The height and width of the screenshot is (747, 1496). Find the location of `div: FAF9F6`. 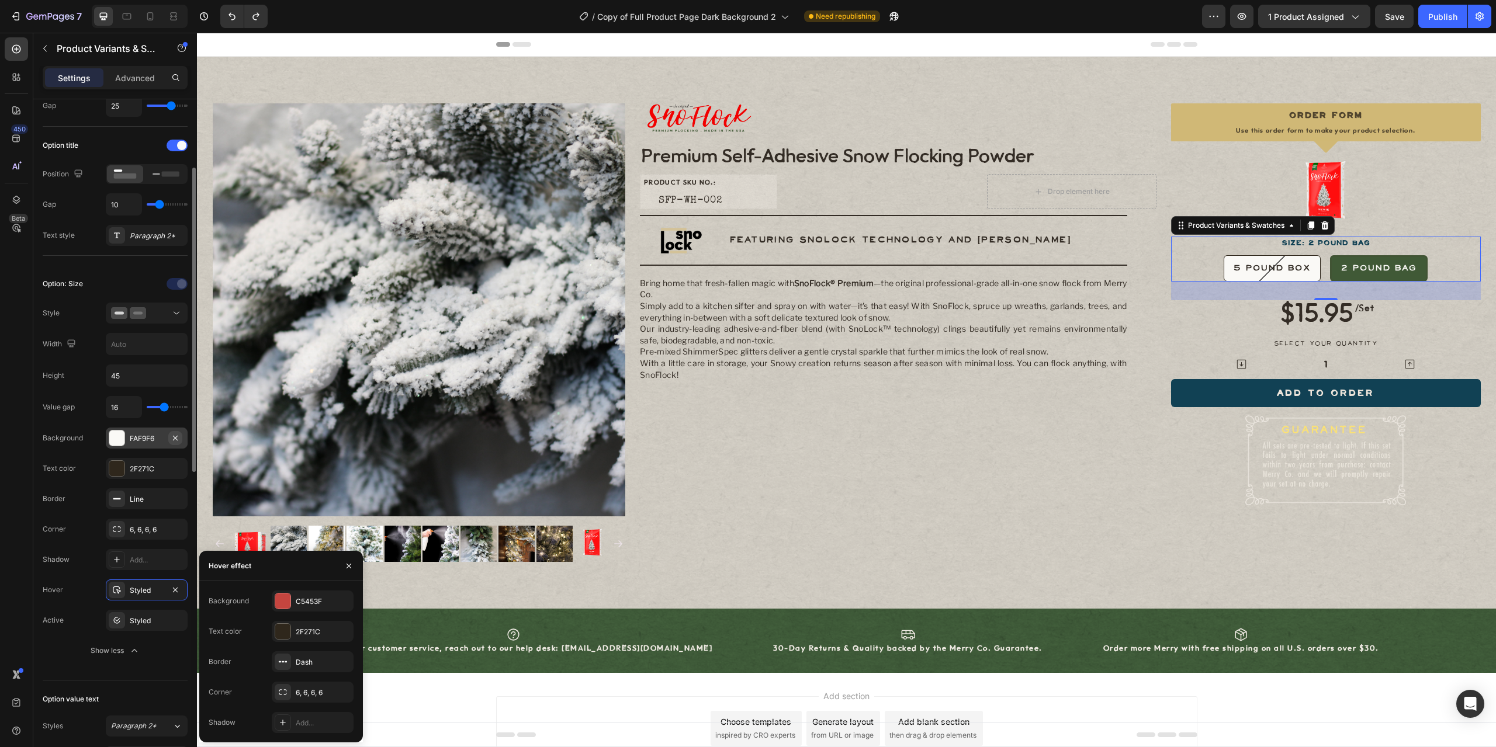

div: FAF9F6 is located at coordinates (147, 439).